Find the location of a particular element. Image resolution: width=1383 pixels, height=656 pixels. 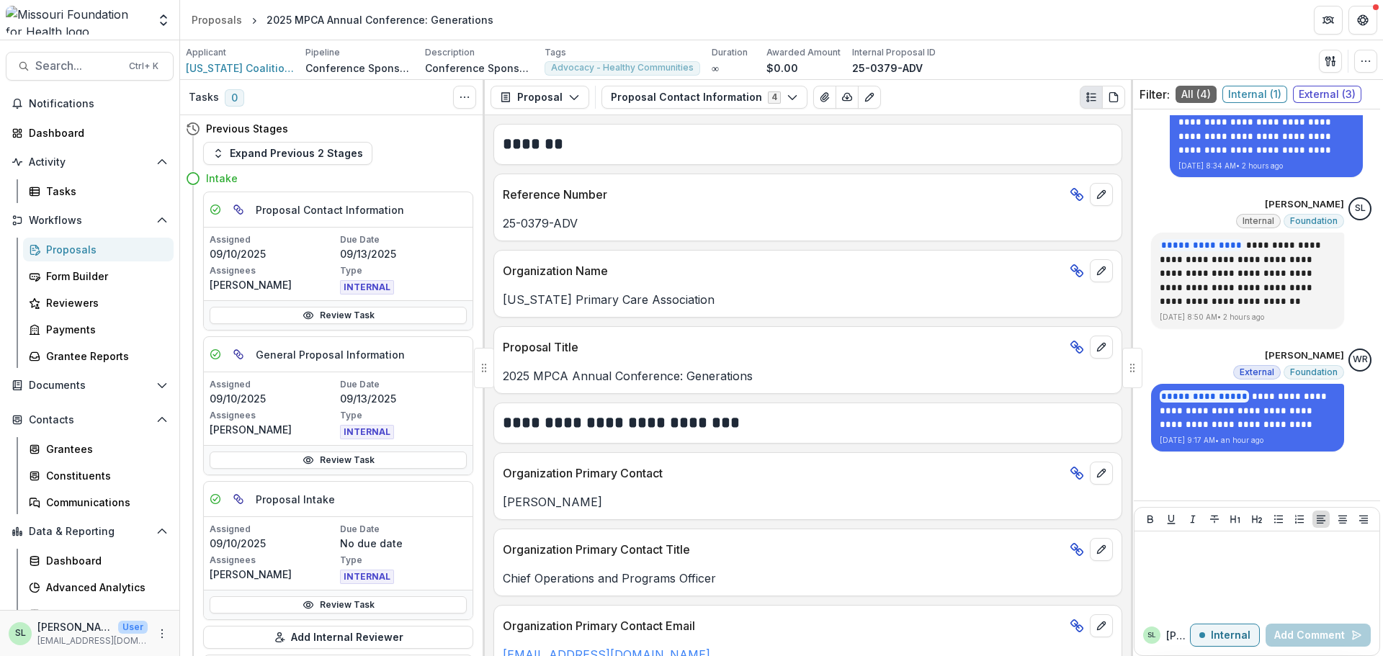

p: Proposal Title is located at coordinates (783, 347).